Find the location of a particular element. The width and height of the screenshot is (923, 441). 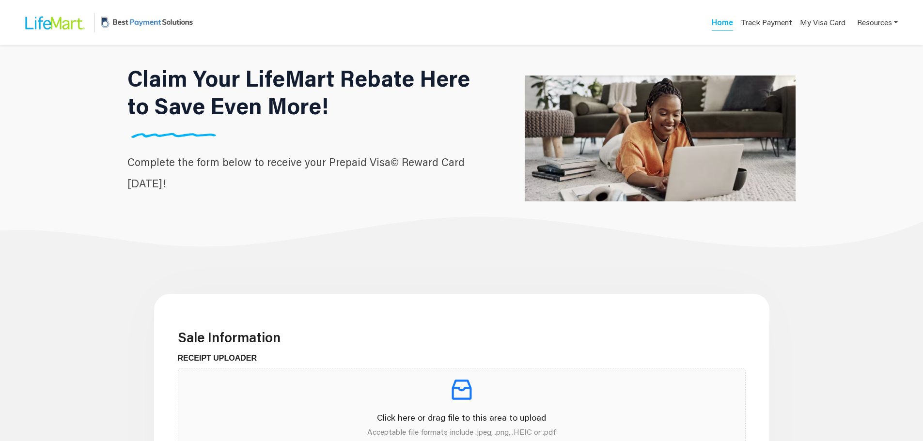

label: RECEIPT UPLOADER is located at coordinates (221, 358).